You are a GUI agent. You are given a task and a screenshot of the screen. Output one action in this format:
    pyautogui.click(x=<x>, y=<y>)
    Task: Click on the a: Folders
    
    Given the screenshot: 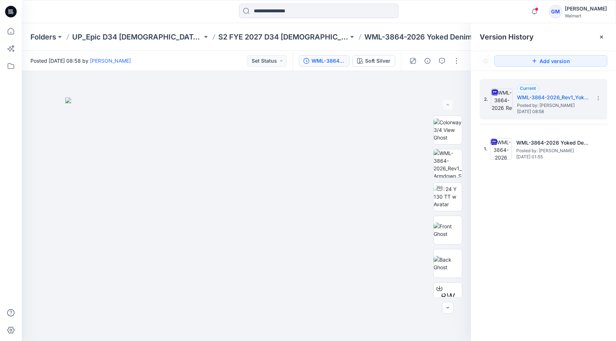 What is the action you would take?
    pyautogui.click(x=43, y=37)
    